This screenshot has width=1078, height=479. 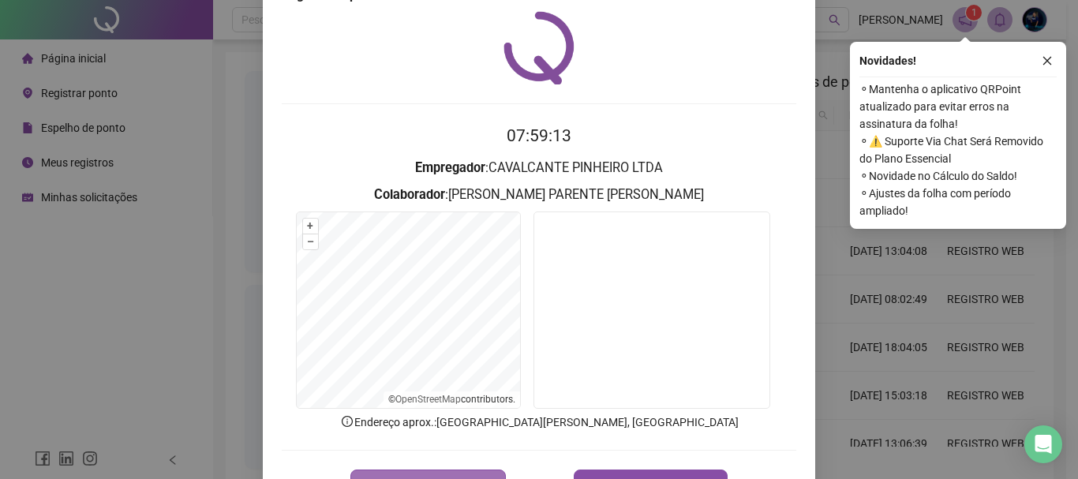 What do you see at coordinates (888, 61) in the screenshot?
I see `span: Novidades !` at bounding box center [888, 61].